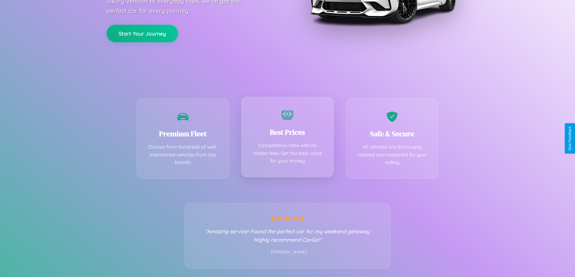 The width and height of the screenshot is (575, 277). Describe the element at coordinates (183, 134) in the screenshot. I see `h3: Premium Fleet` at that location.